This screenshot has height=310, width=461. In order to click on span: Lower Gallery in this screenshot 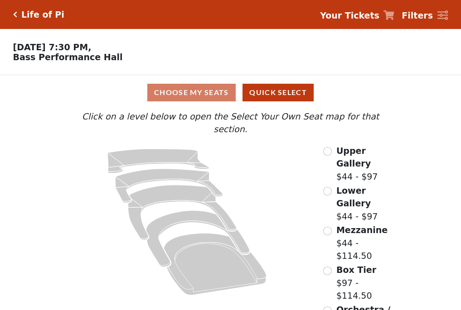, I will do `click(354, 197)`.